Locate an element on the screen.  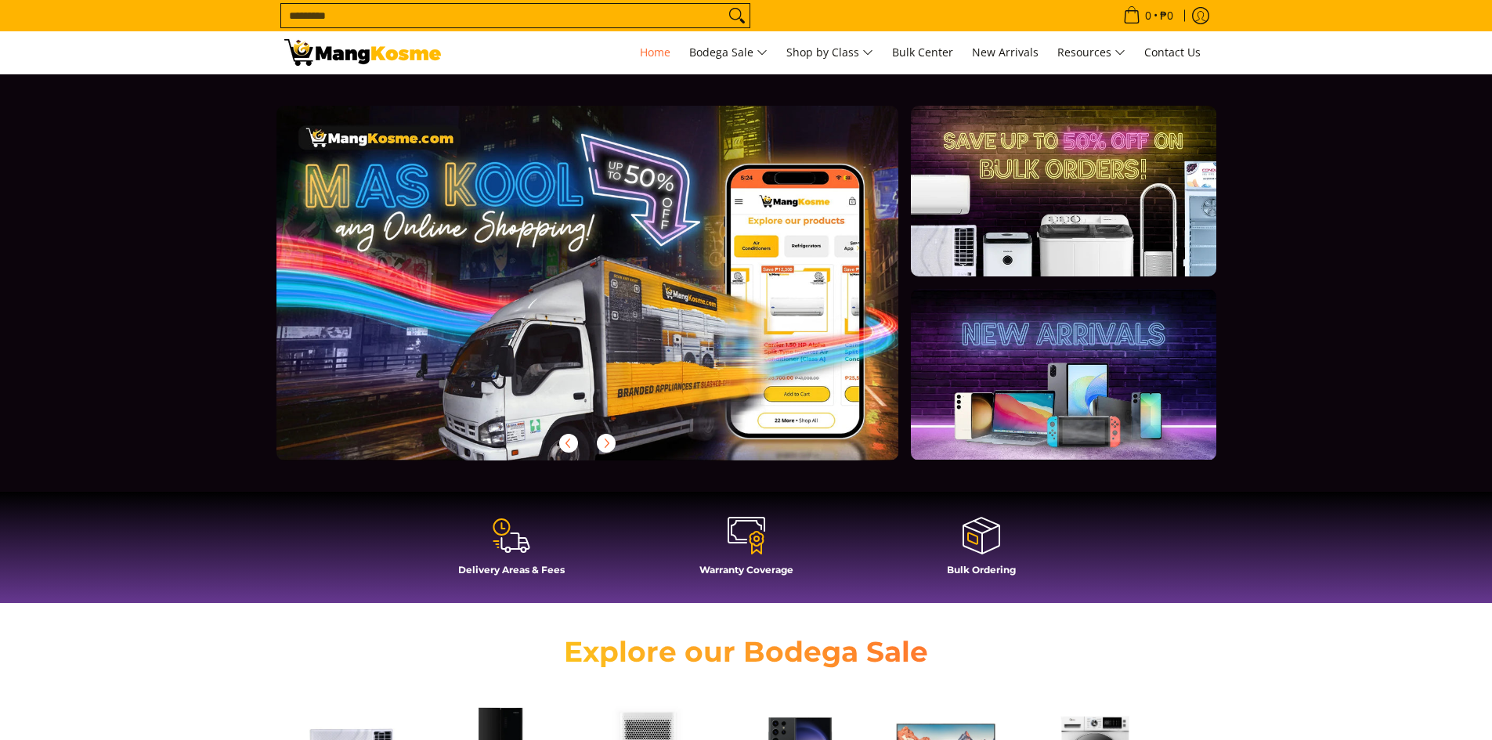
a: Warranty Coverage is located at coordinates (747, 552).